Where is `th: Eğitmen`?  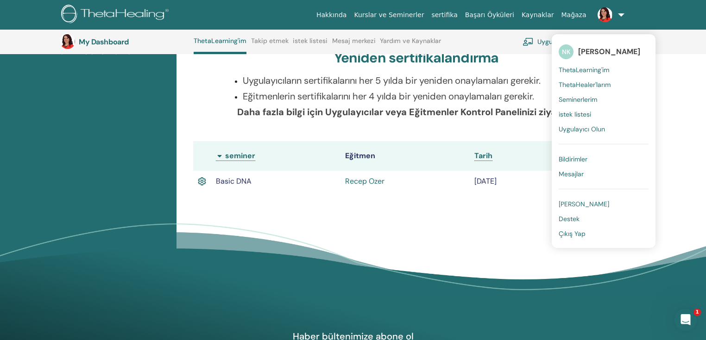 th: Eğitmen is located at coordinates (405, 156).